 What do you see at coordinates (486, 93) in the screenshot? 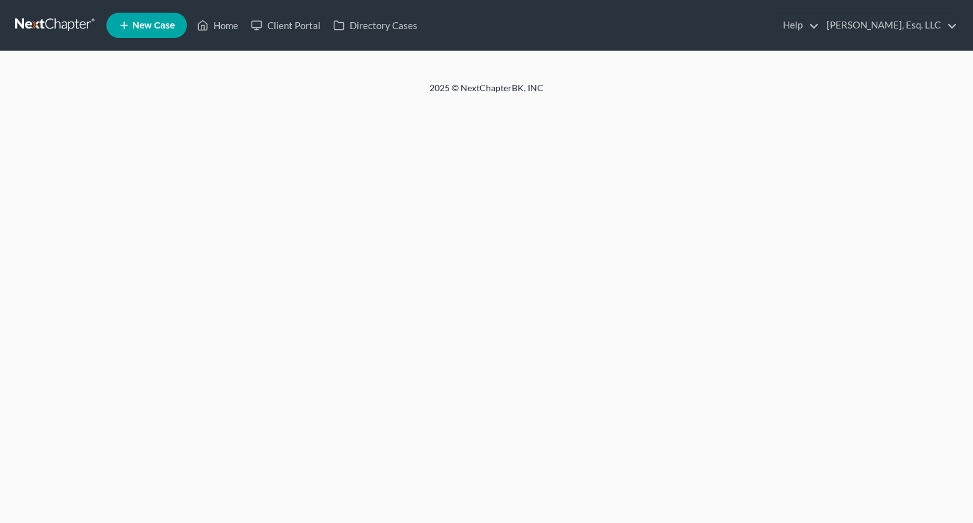
I see `div: 2025 © NextChapterBK, INC` at bounding box center [486, 93].